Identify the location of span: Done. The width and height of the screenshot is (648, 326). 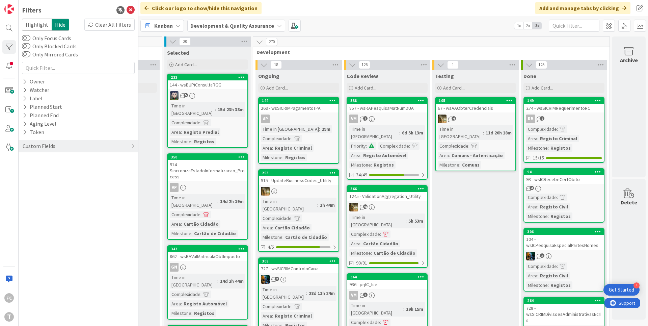
(530, 76).